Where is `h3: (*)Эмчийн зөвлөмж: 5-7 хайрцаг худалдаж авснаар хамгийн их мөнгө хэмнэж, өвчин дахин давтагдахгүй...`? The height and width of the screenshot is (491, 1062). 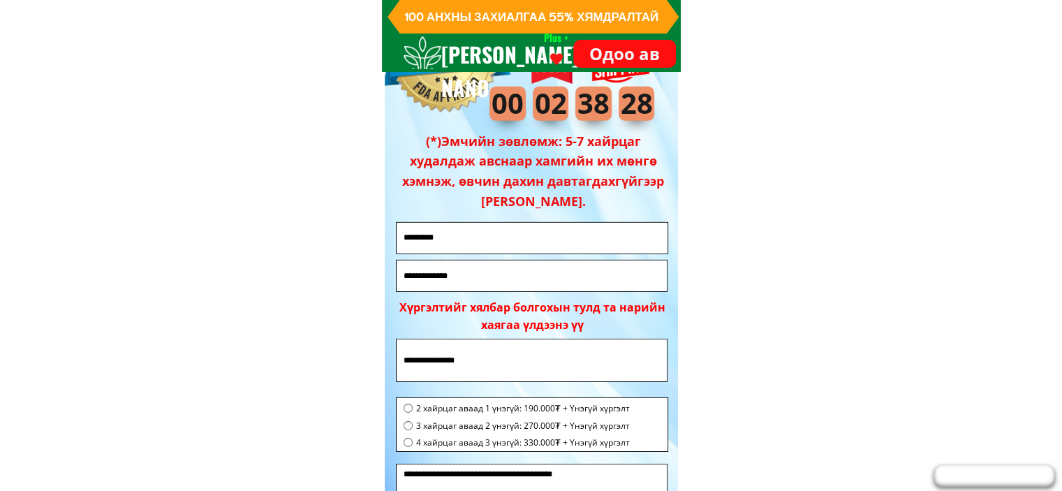
h3: (*)Эмчийн зөвлөмж: 5-7 хайрцаг худалдаж авснаар хамгийн их мөнгө хэмнэж, өвчин дахин давтагдахгүй... is located at coordinates (534, 171).